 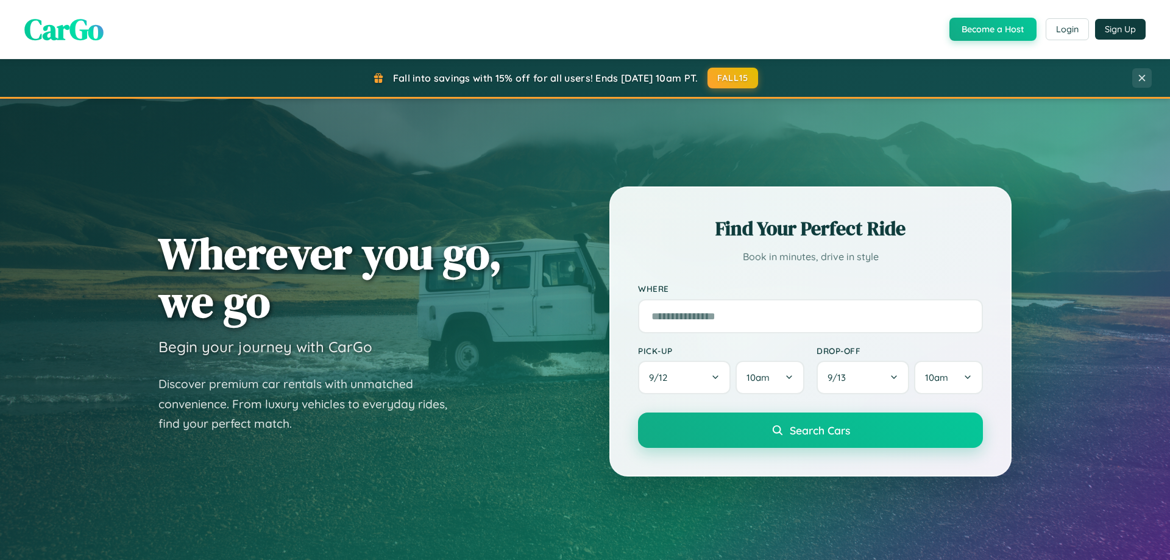 I want to click on p: Book in minutes, drive in style, so click(x=811, y=257).